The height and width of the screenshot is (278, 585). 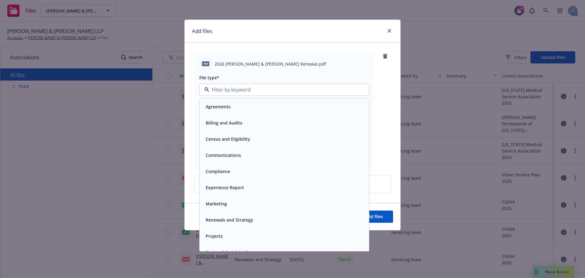 What do you see at coordinates (224, 123) in the screenshot?
I see `span: Billing and Audits` at bounding box center [224, 123].